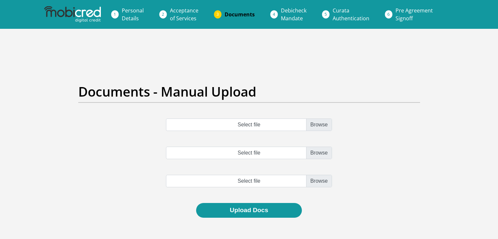 The width and height of the screenshot is (498, 239). What do you see at coordinates (249, 92) in the screenshot?
I see `h2: Documents - Manual Upload` at bounding box center [249, 92].